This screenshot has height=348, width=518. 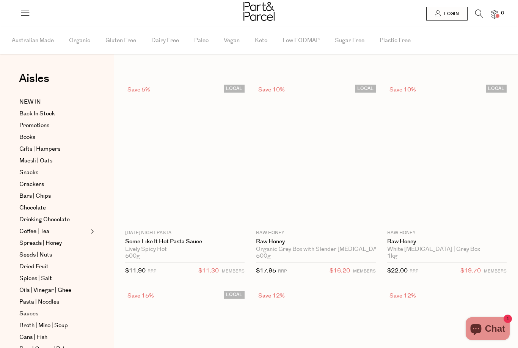 What do you see at coordinates (36, 279) in the screenshot?
I see `span: Spices | Salt` at bounding box center [36, 279].